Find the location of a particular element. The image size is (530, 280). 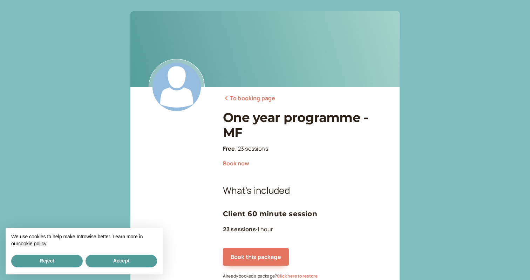

div: , 23 sessions is located at coordinates (306, 149).